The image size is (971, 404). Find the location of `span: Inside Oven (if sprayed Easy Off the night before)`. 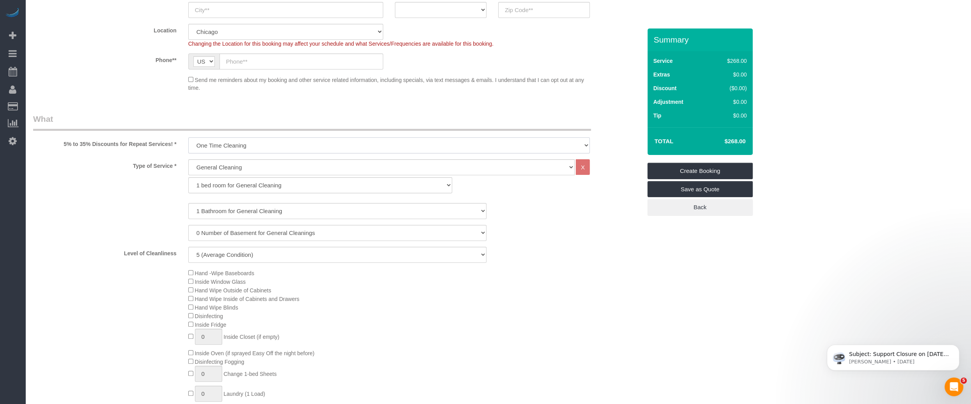

span: Inside Oven (if sprayed Easy Off the night before) is located at coordinates (255, 353).